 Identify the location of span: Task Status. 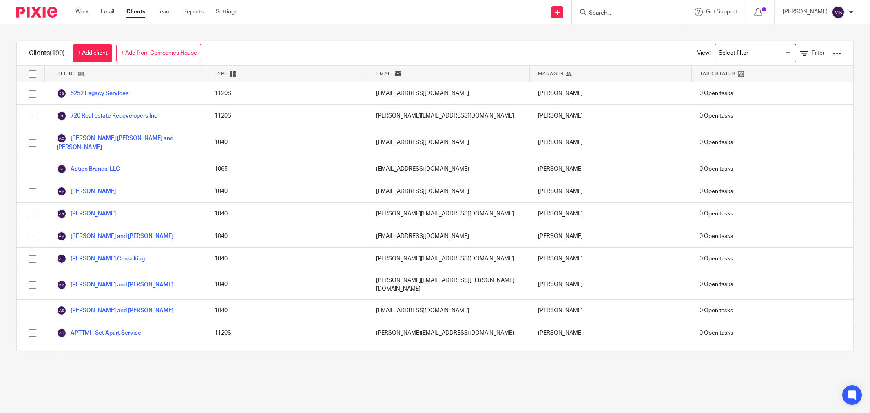
(718, 73).